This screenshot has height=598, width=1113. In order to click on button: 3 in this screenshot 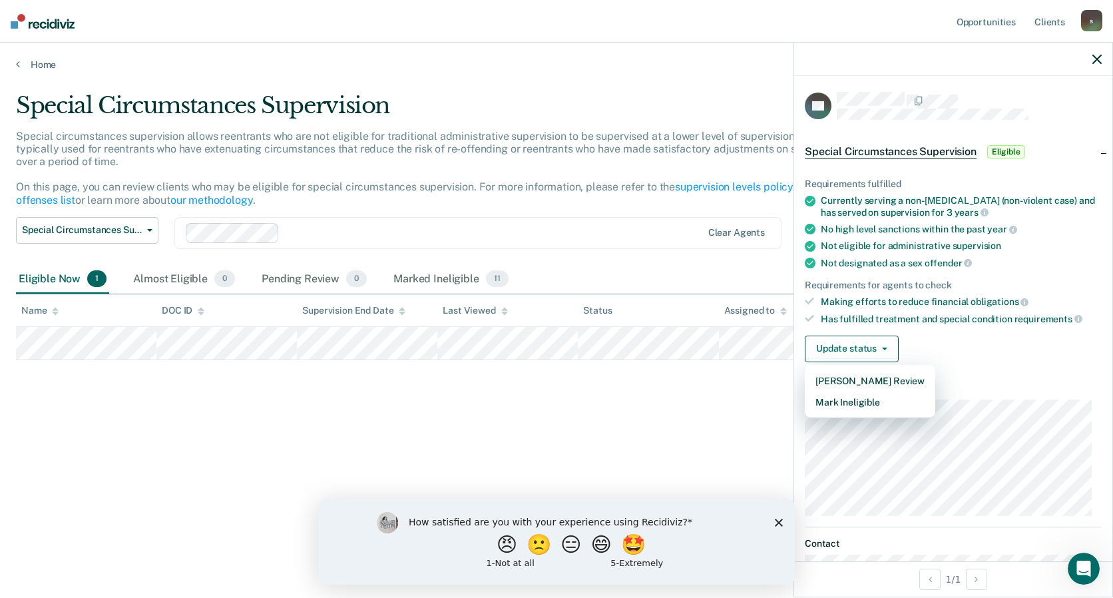, I will do `click(254, 46)`.